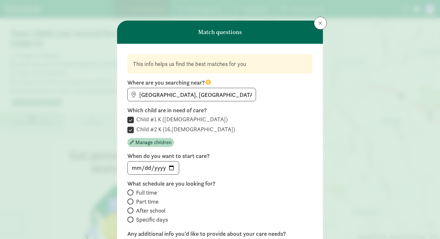 Image resolution: width=440 pixels, height=239 pixels. I want to click on span: After school, so click(150, 211).